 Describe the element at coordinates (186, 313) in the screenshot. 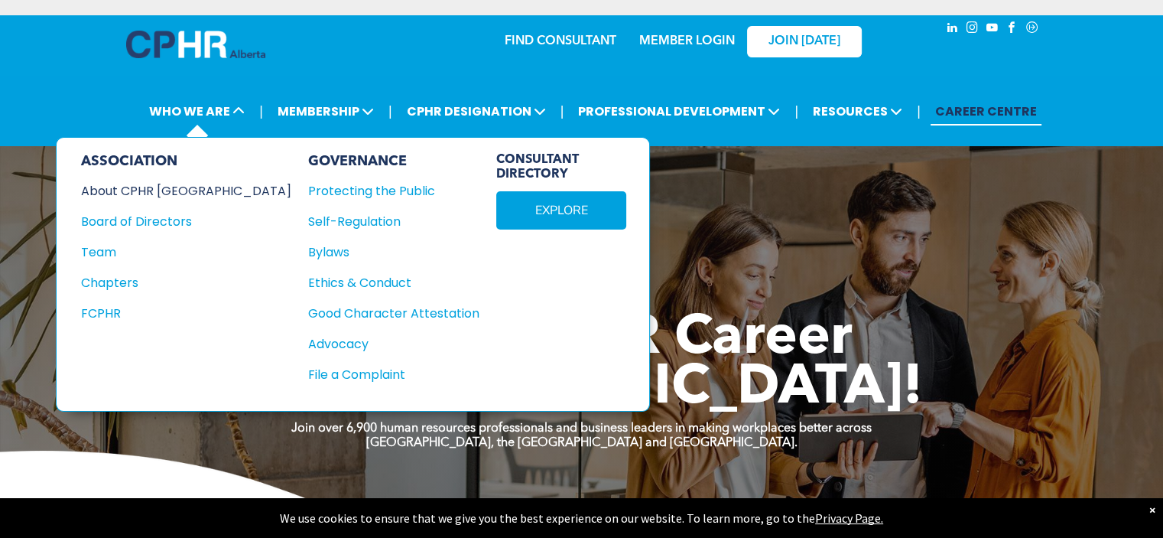

I see `a: FCPHR` at that location.